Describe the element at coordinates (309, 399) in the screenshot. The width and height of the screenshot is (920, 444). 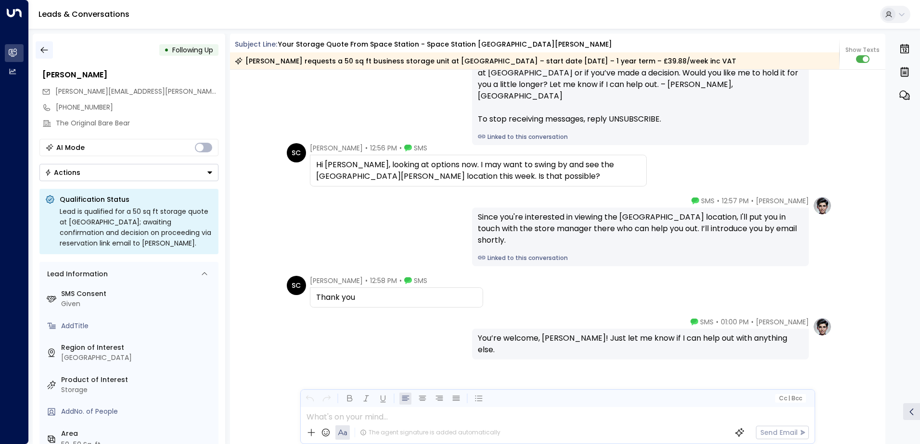
I see `button: Undo` at that location.